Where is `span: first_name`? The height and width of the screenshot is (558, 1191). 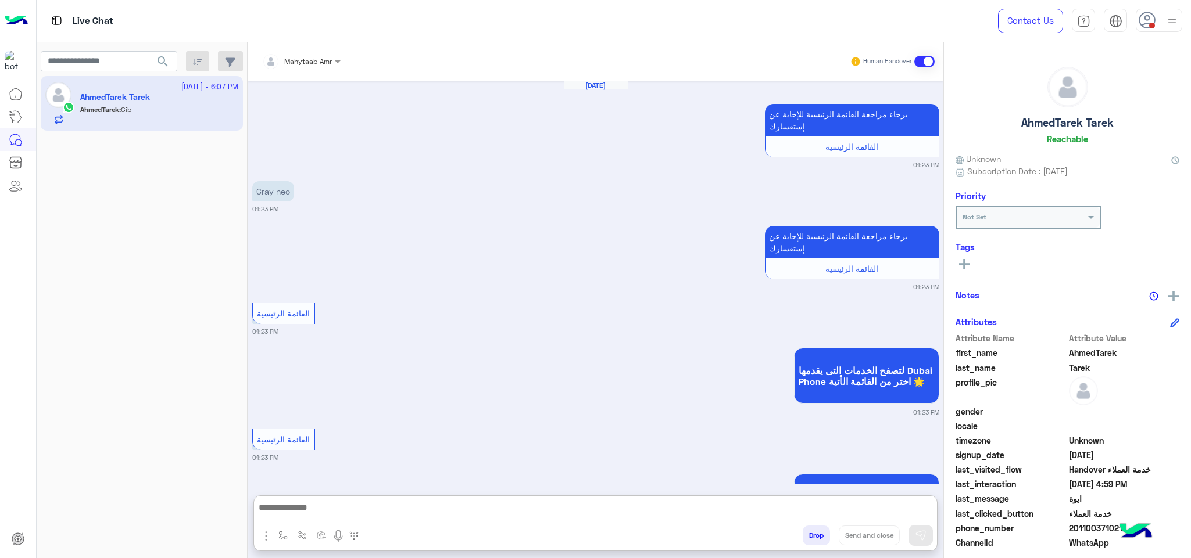 span: first_name is located at coordinates (1010, 353).